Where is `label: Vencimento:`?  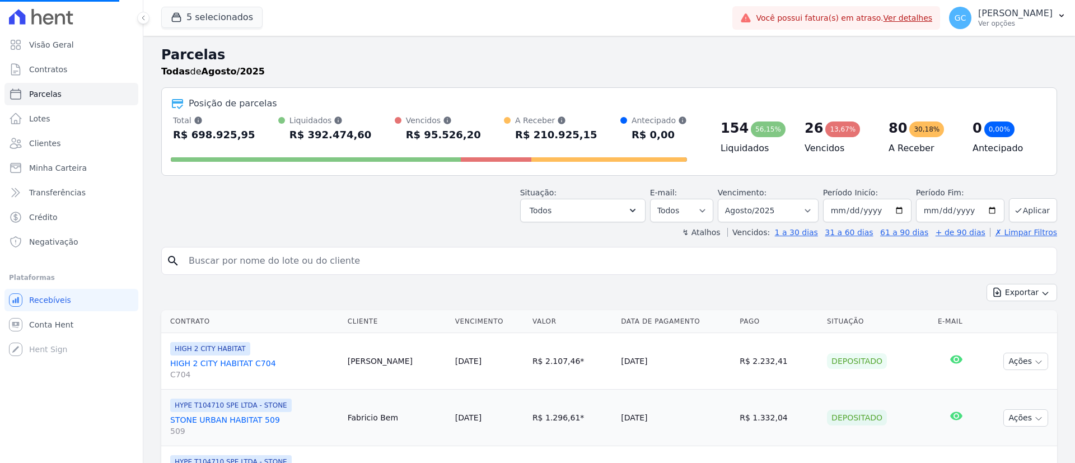
label: Vencimento: is located at coordinates (742, 193).